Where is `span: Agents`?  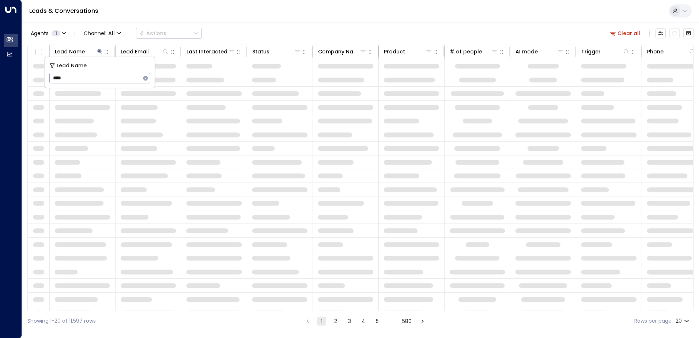 span: Agents is located at coordinates (39, 33).